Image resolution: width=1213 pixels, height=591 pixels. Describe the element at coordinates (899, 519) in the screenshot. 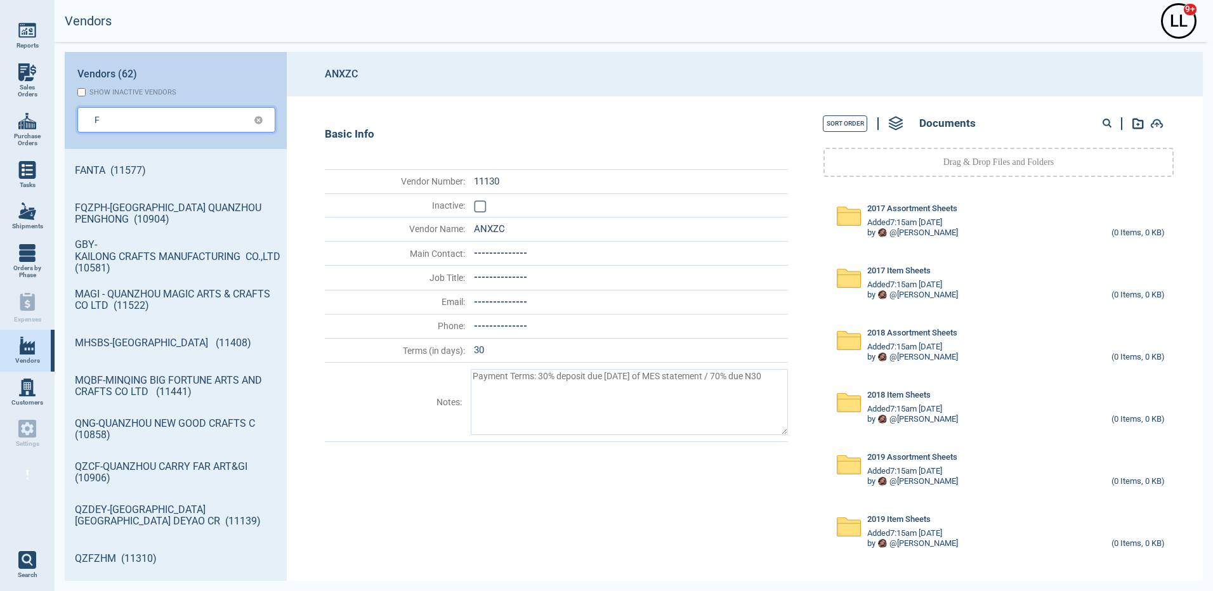

I see `span: 2019 Item Sheets` at that location.